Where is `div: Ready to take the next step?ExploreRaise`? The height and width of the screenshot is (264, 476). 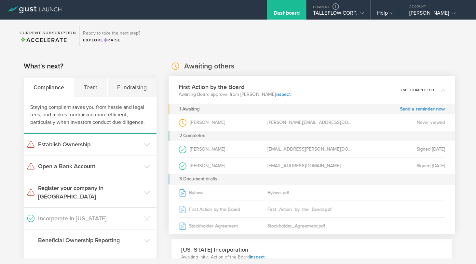 div: Ready to take the next step?ExploreRaise is located at coordinates (111, 36).